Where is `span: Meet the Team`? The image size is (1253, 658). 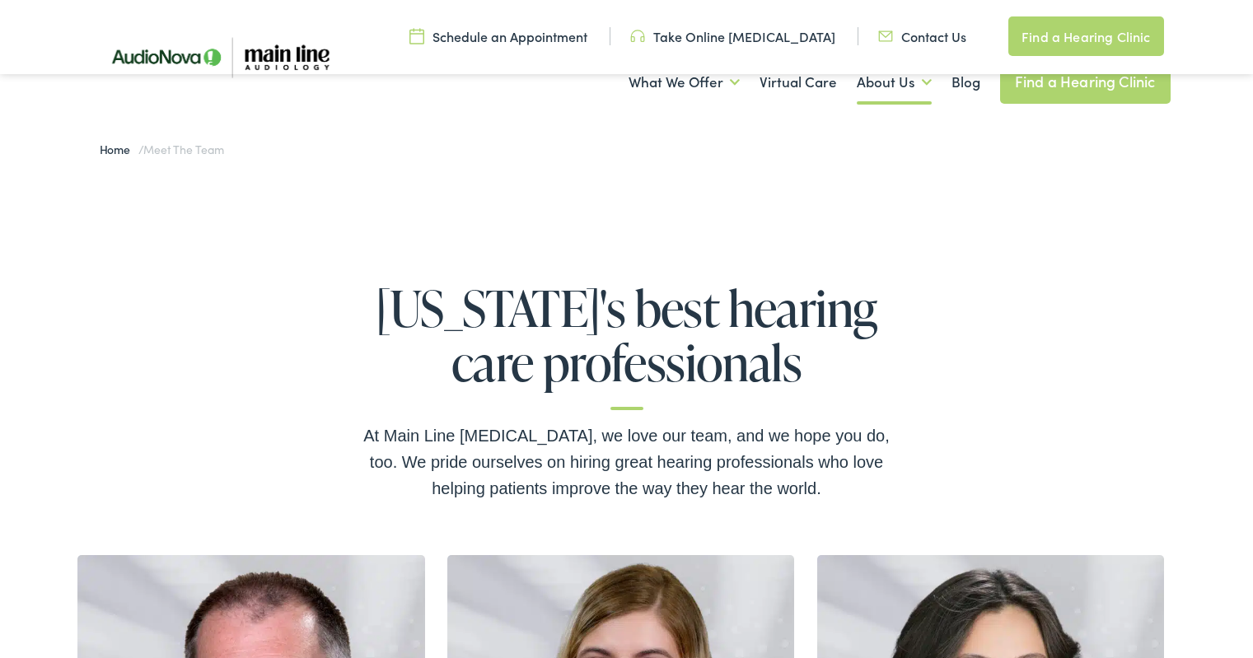
span: Meet the Team is located at coordinates (183, 149).